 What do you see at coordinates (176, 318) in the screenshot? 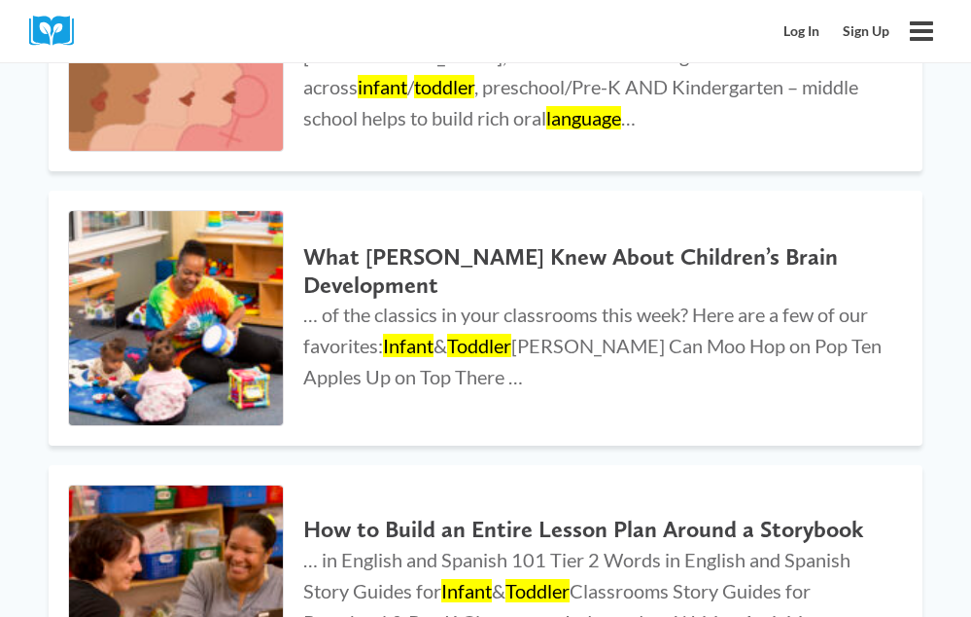
I see `img: What Dr. Seuss Knew About Children’s Brain Development` at bounding box center [176, 318].